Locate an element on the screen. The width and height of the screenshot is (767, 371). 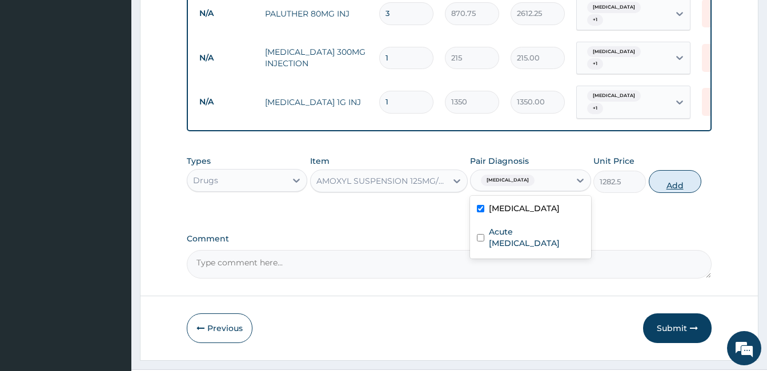
div: Chat with us now is located at coordinates (126, 71).